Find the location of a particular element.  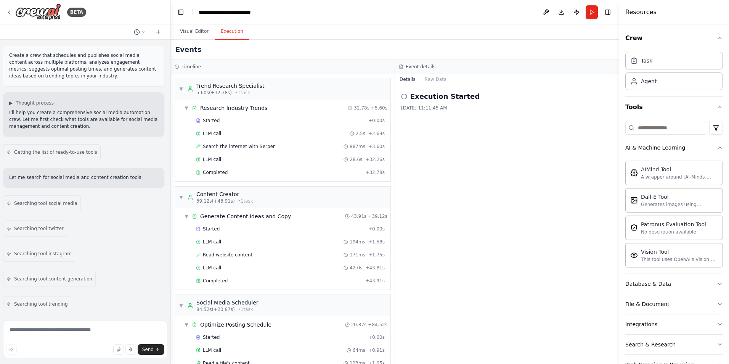

img: DallETool is located at coordinates (634, 200).